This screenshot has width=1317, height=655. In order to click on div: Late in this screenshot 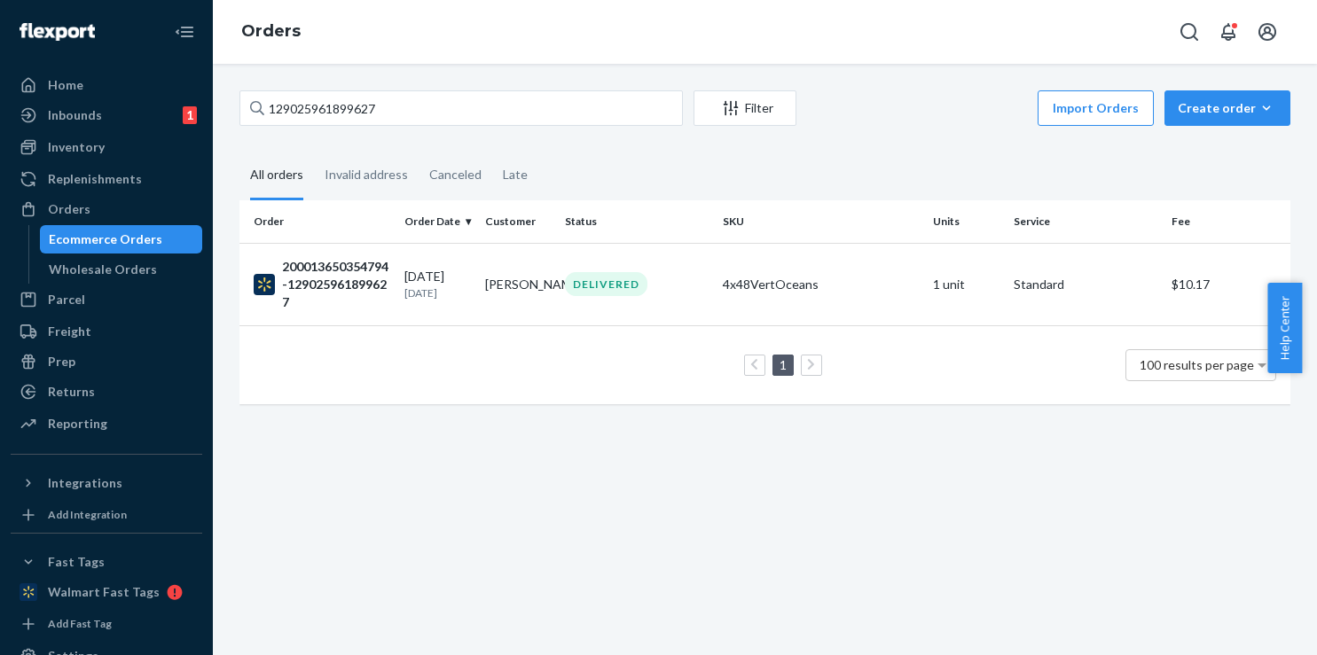, I will do `click(515, 175)`.